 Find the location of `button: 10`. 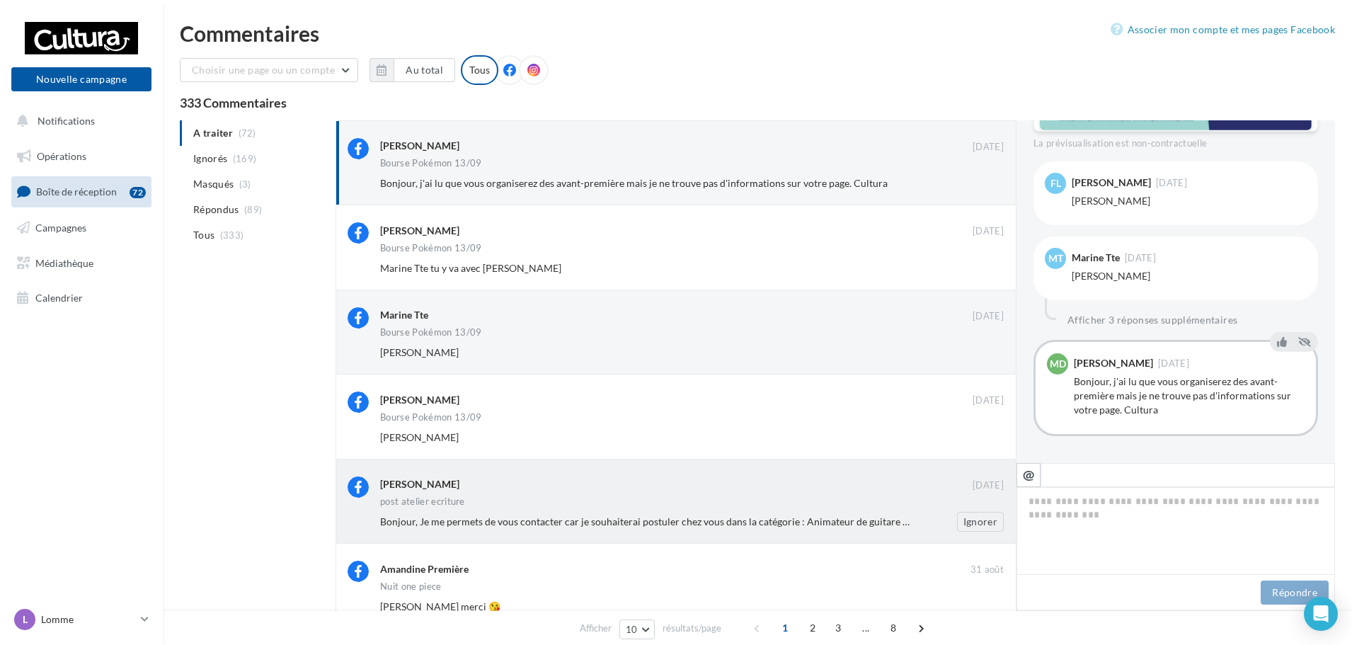

button: 10 is located at coordinates (637, 629).